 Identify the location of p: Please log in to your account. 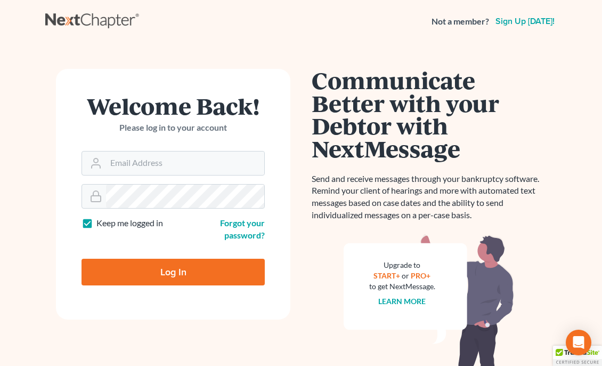
(173, 127).